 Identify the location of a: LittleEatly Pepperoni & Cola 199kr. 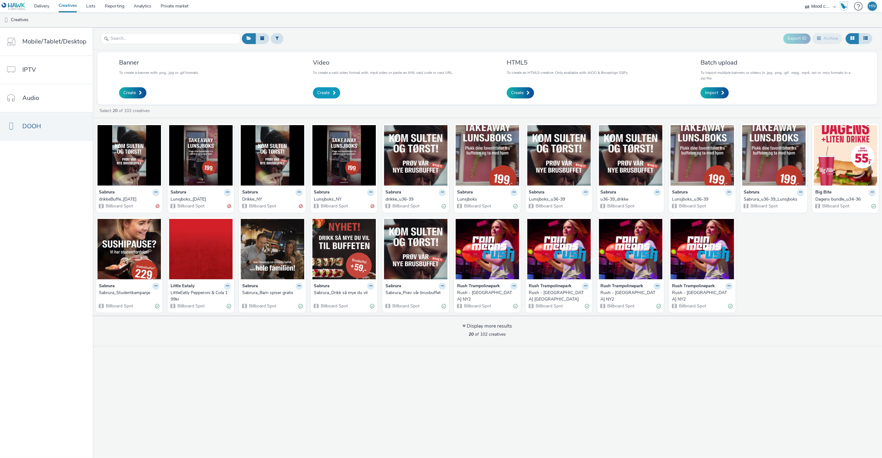
(201, 296).